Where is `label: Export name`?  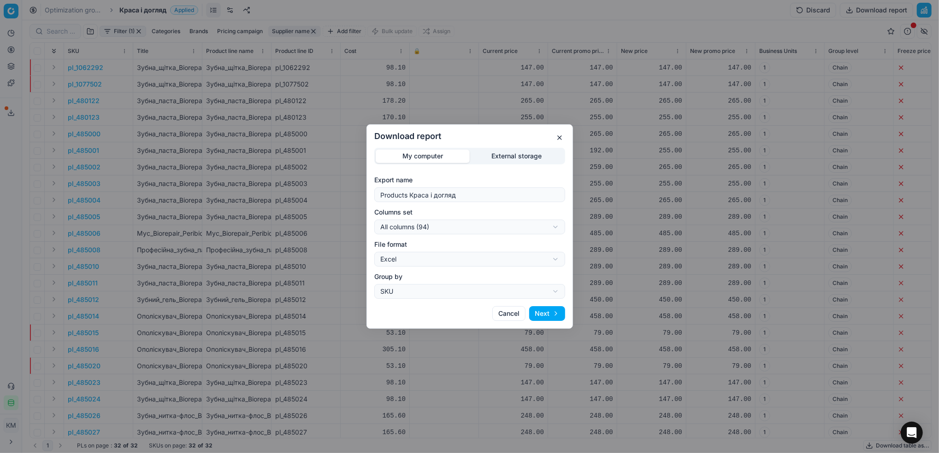
label: Export name is located at coordinates (470, 180).